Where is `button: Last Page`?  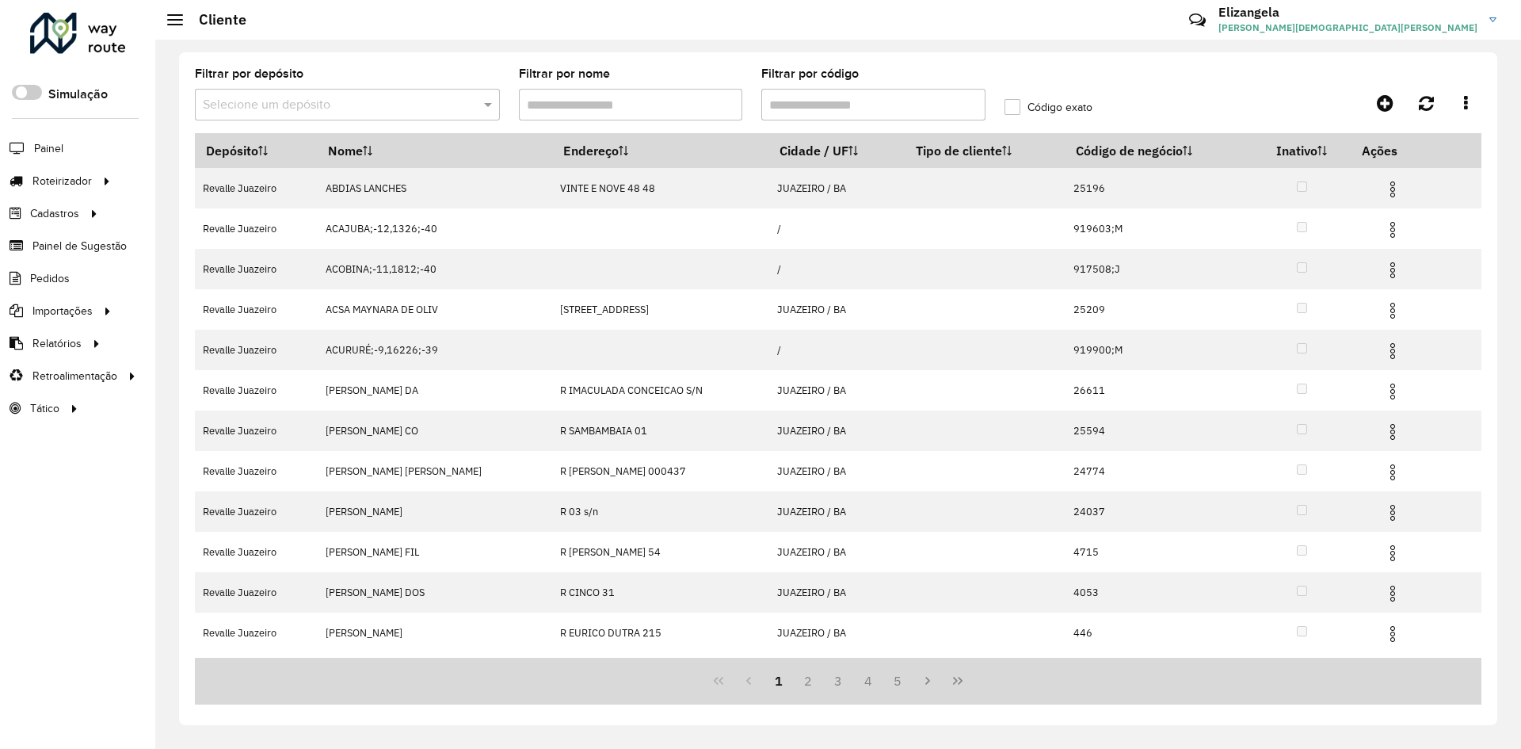 button: Last Page is located at coordinates (958, 680).